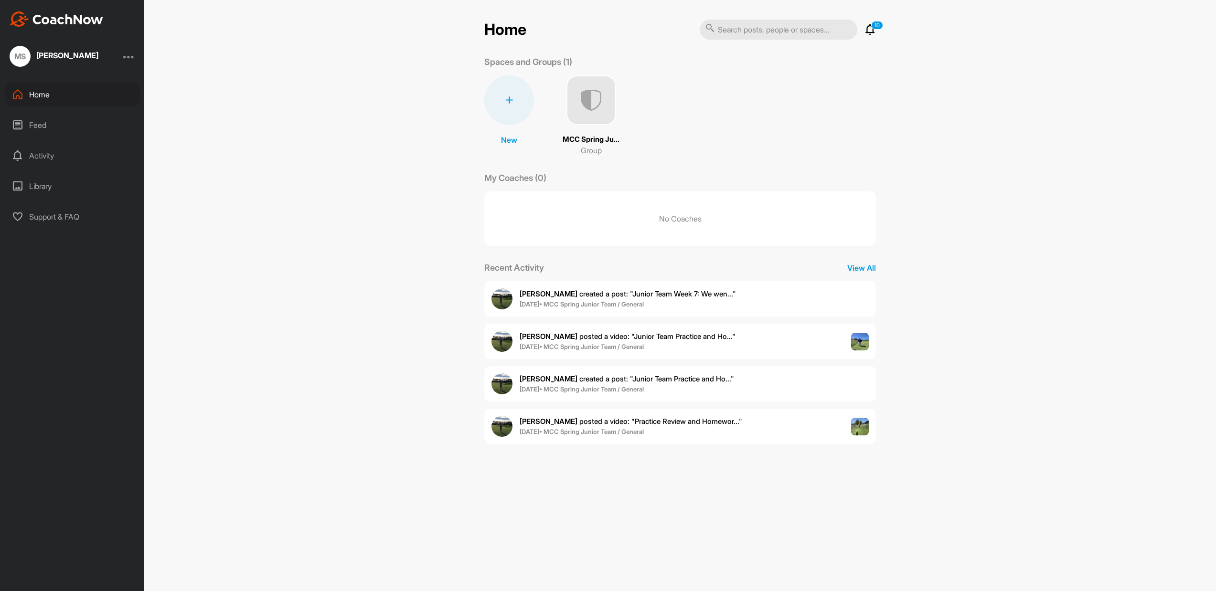 The height and width of the screenshot is (591, 1216). What do you see at coordinates (509, 140) in the screenshot?
I see `p: New` at bounding box center [509, 140].